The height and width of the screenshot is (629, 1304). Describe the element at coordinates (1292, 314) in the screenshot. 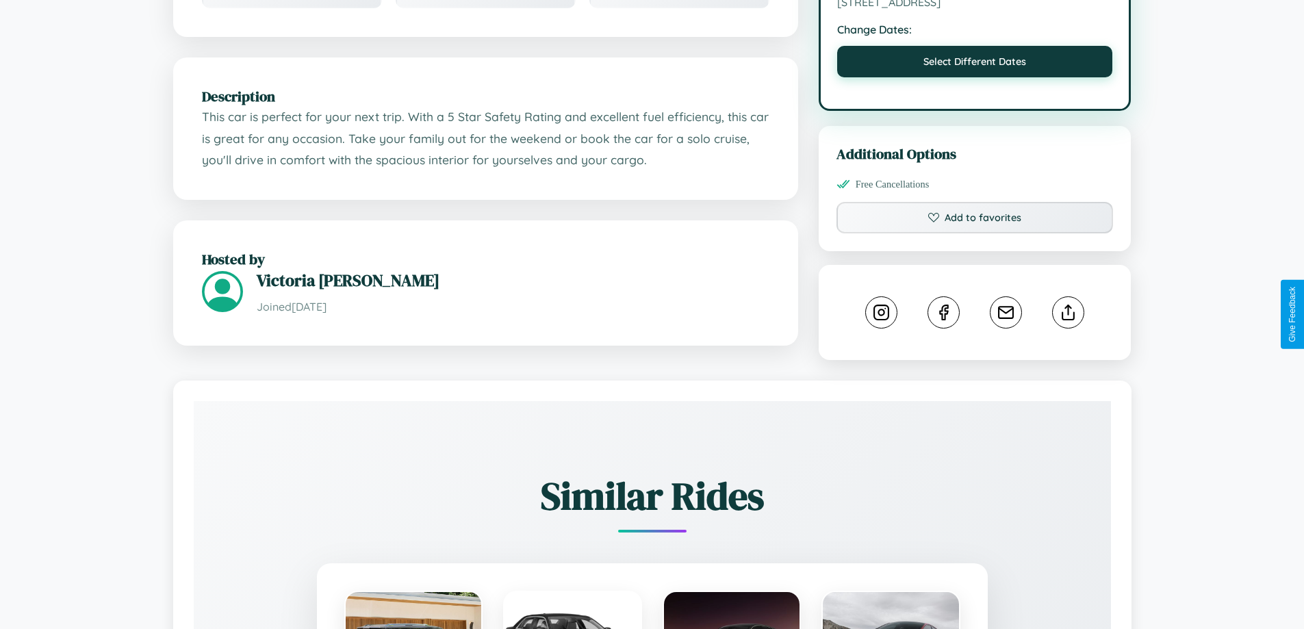

I see `div: Give Feedback` at that location.